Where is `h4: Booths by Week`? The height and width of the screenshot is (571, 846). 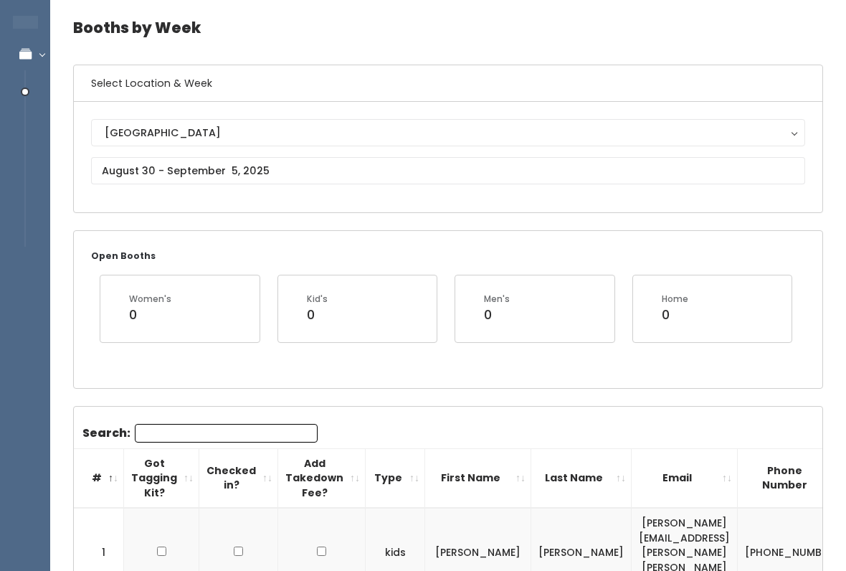 h4: Booths by Week is located at coordinates (448, 27).